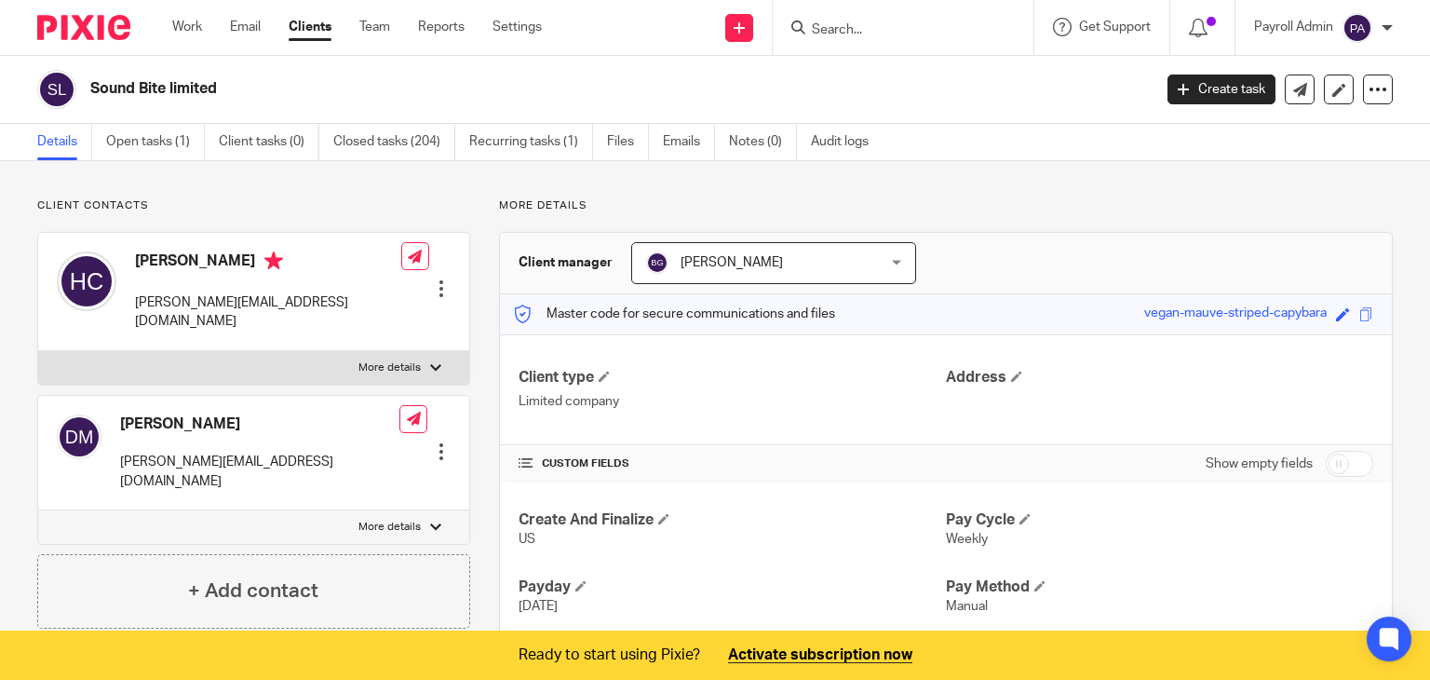  I want to click on a: Settings, so click(517, 27).